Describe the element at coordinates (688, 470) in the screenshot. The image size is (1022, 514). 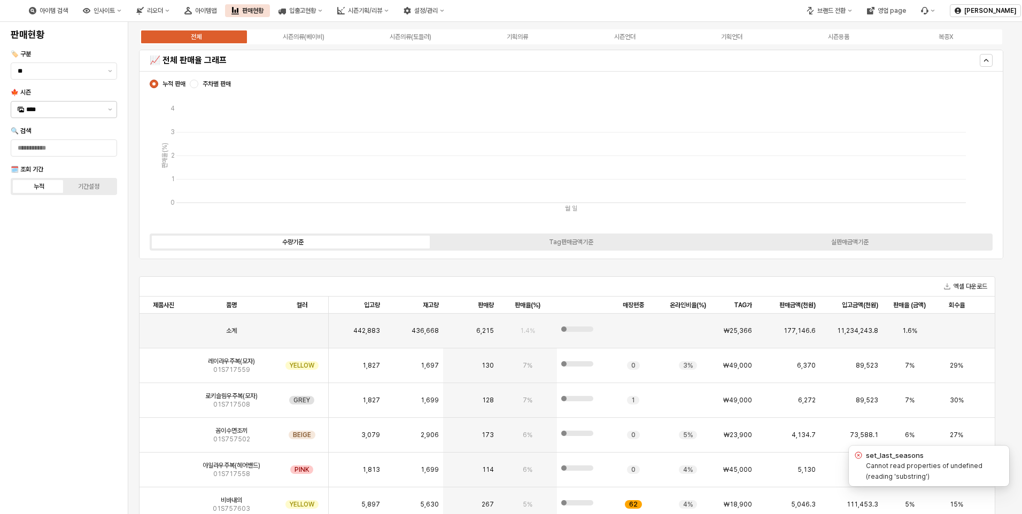
I see `span: 4%` at that location.